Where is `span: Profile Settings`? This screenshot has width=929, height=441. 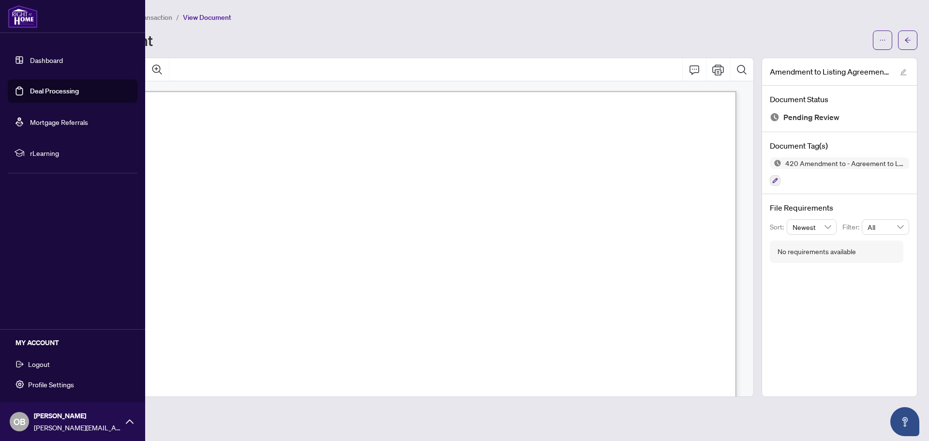
span: Profile Settings is located at coordinates (51, 384).